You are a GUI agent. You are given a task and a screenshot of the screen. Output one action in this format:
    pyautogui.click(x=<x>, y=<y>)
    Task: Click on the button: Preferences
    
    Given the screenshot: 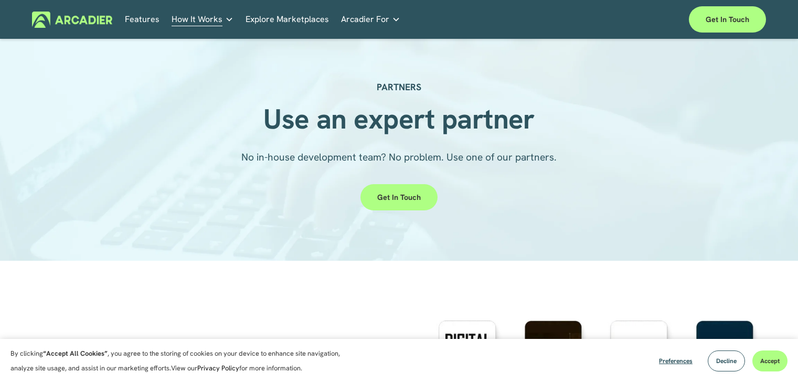 What is the action you would take?
    pyautogui.click(x=676, y=361)
    